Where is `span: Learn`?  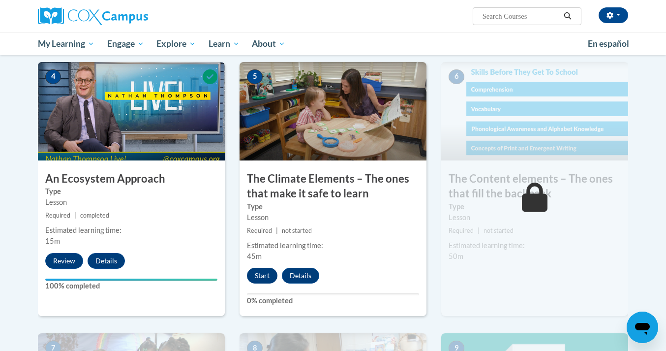 span: Learn is located at coordinates (224, 44).